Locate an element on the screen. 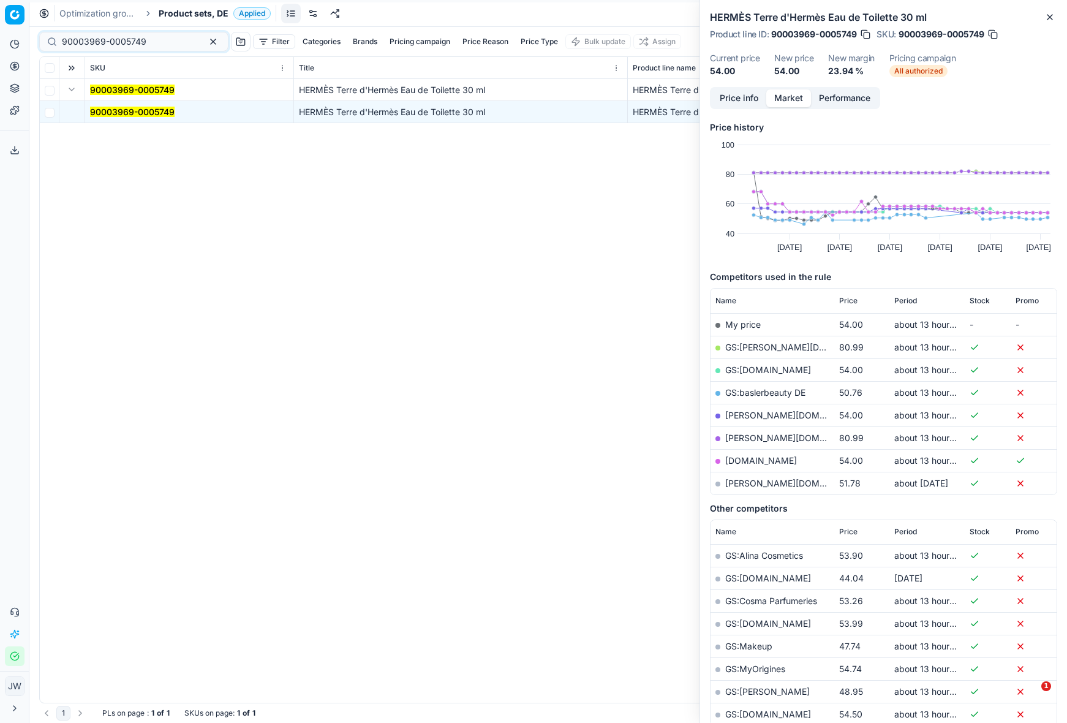  text: 100 is located at coordinates (728, 145).